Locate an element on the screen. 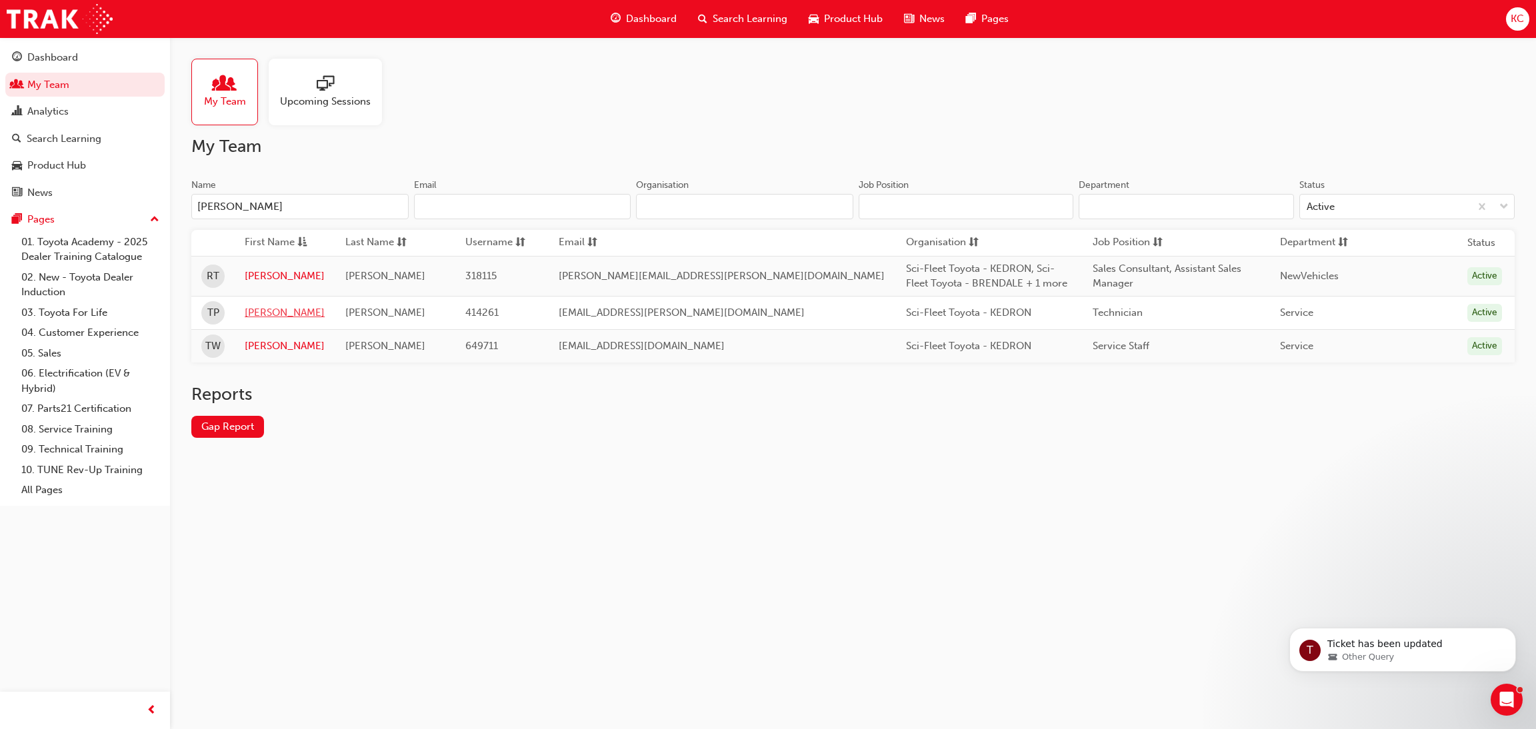 Image resolution: width=1536 pixels, height=729 pixels. a: 04. Customer Experience is located at coordinates (90, 333).